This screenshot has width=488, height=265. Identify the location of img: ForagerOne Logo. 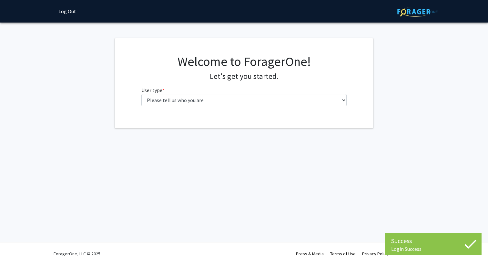
(417, 12).